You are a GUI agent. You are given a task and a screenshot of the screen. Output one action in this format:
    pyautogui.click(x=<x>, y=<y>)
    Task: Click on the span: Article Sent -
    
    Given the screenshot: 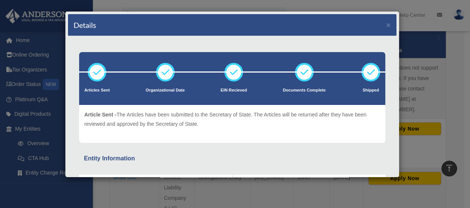 What is the action you would take?
    pyautogui.click(x=100, y=114)
    